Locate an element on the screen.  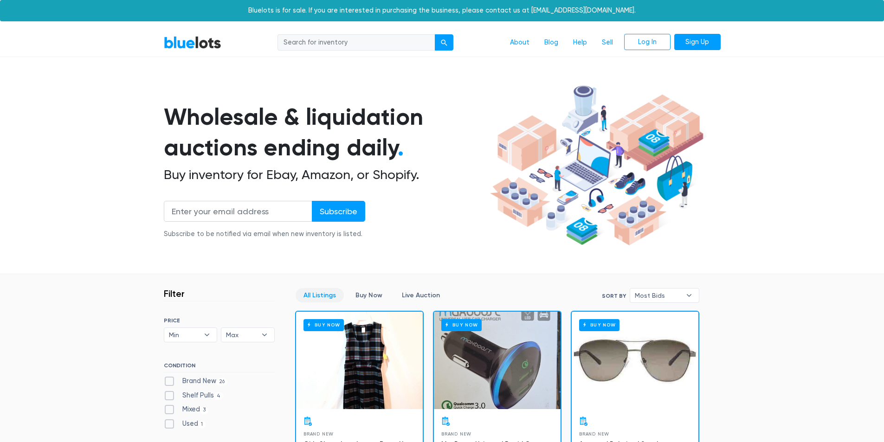
a: Log In is located at coordinates (647, 42).